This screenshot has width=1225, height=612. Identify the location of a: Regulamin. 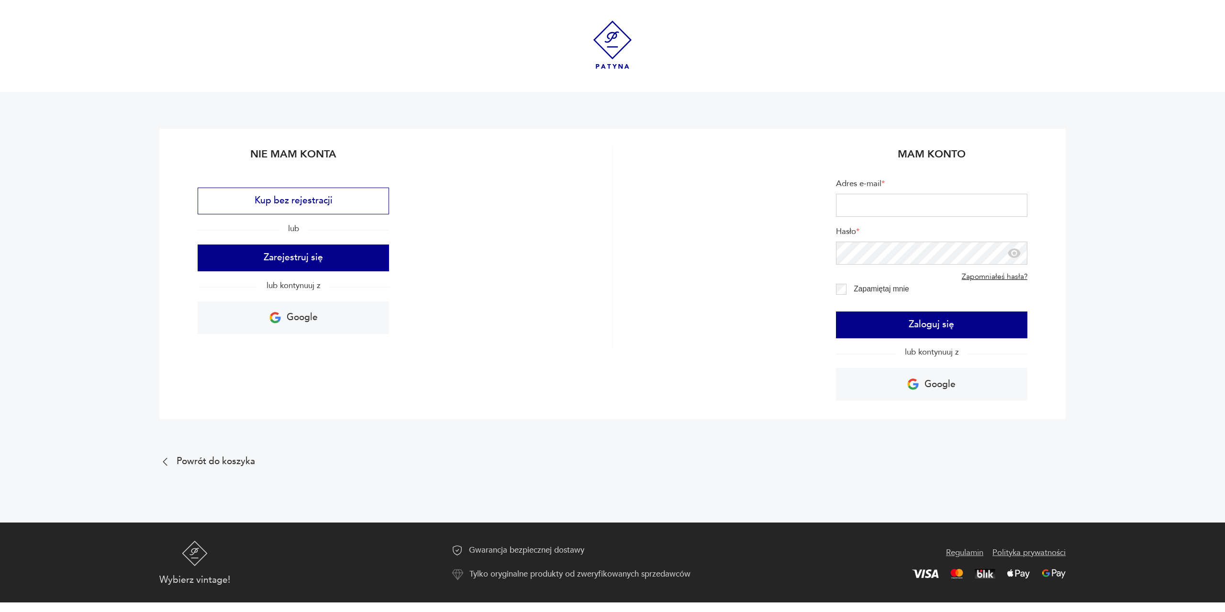
(964, 553).